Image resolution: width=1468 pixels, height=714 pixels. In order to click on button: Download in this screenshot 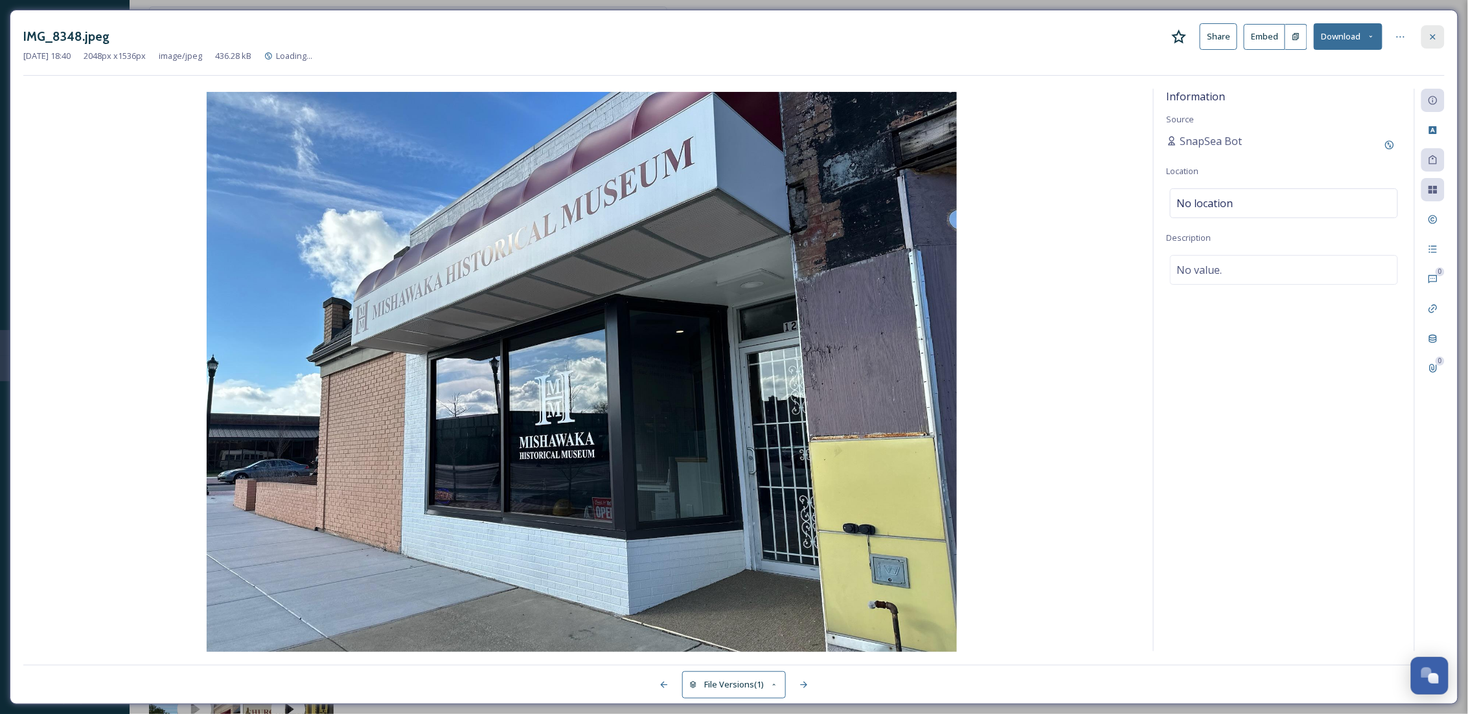, I will do `click(1348, 36)`.